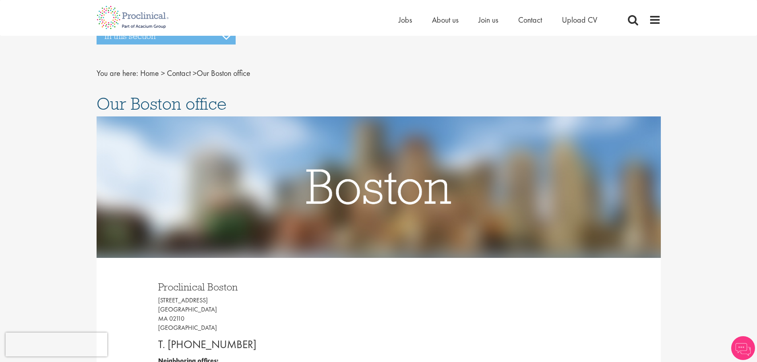 Image resolution: width=757 pixels, height=362 pixels. Describe the element at coordinates (445, 20) in the screenshot. I see `span: About us` at that location.